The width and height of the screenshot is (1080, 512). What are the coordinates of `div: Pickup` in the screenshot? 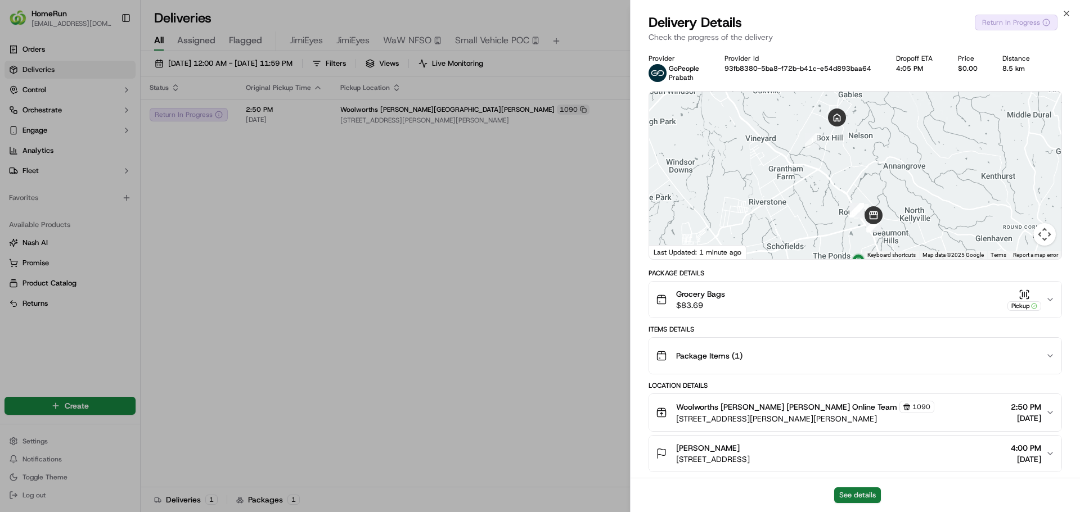 It's located at (1024, 306).